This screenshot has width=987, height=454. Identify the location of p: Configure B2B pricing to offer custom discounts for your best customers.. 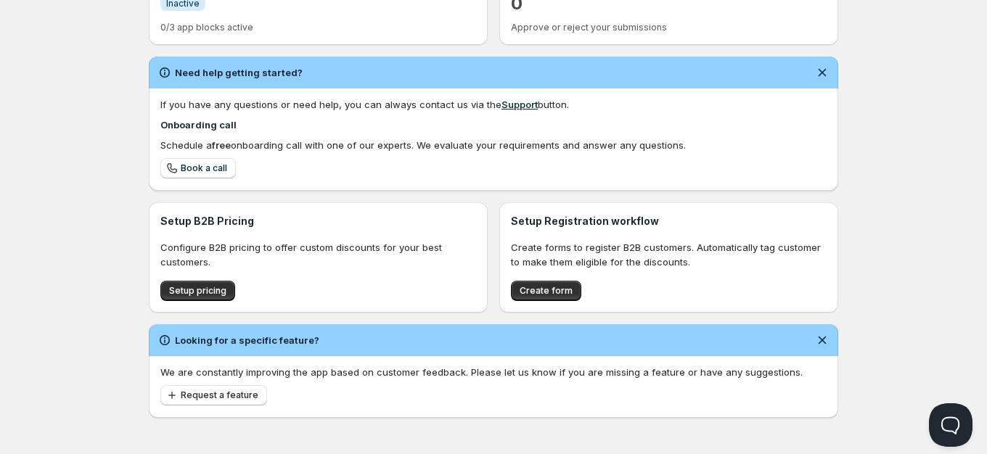
(318, 255).